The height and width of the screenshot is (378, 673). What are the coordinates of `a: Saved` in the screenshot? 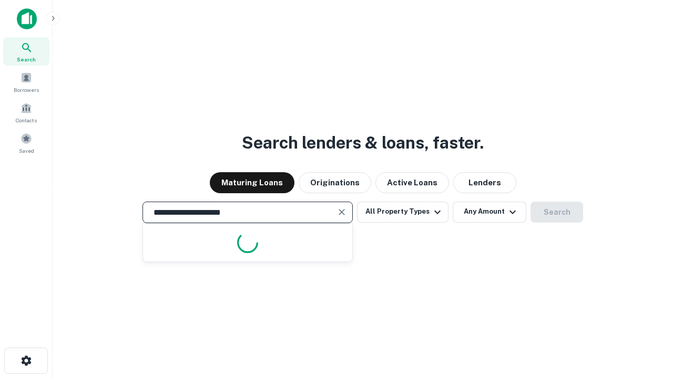 It's located at (26, 143).